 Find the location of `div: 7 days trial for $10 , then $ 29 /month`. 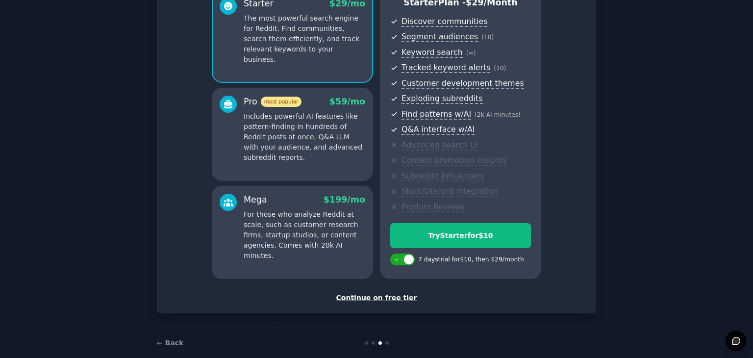

div: 7 days trial for $10 , then $ 29 /month is located at coordinates (471, 260).